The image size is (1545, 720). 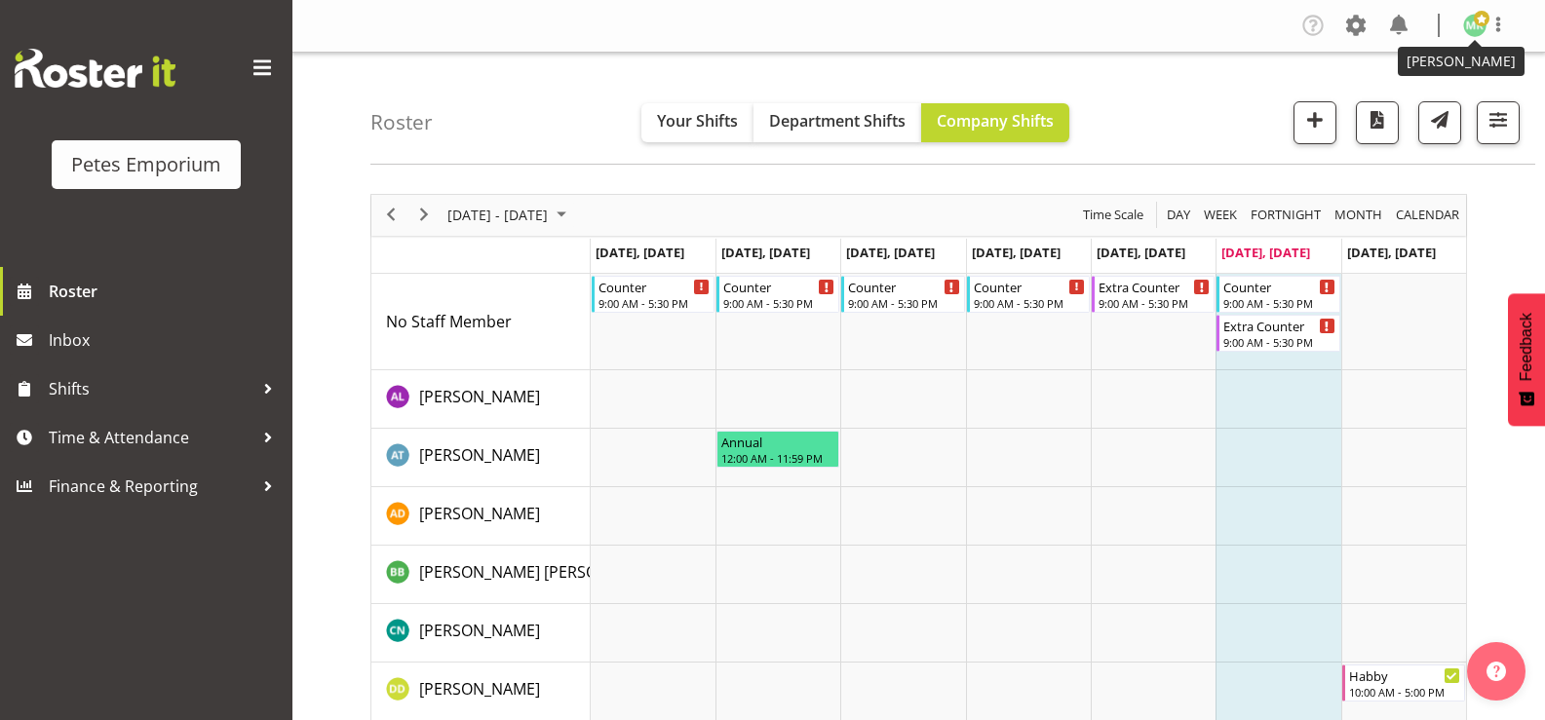 What do you see at coordinates (166, 291) in the screenshot?
I see `span: Roster` at bounding box center [166, 291].